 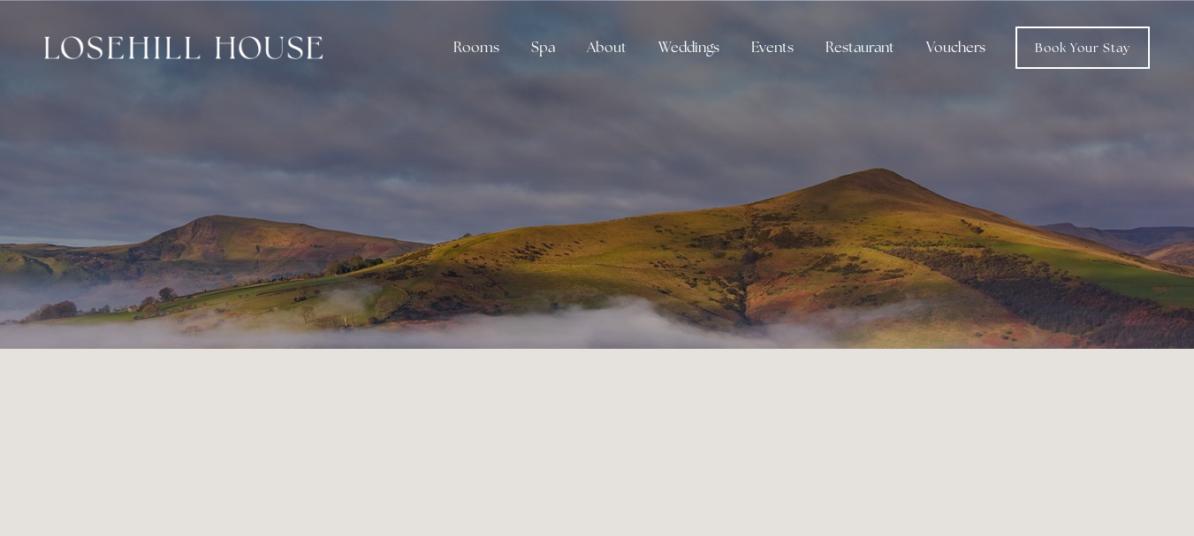 I want to click on div: Restaurant, so click(x=860, y=48).